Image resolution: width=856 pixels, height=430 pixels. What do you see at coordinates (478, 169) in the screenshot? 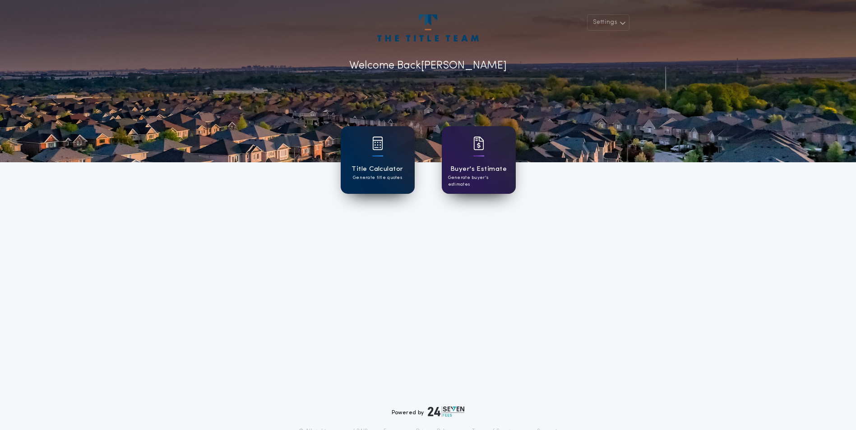
I see `h1: Buyer's Estimate` at bounding box center [478, 169].